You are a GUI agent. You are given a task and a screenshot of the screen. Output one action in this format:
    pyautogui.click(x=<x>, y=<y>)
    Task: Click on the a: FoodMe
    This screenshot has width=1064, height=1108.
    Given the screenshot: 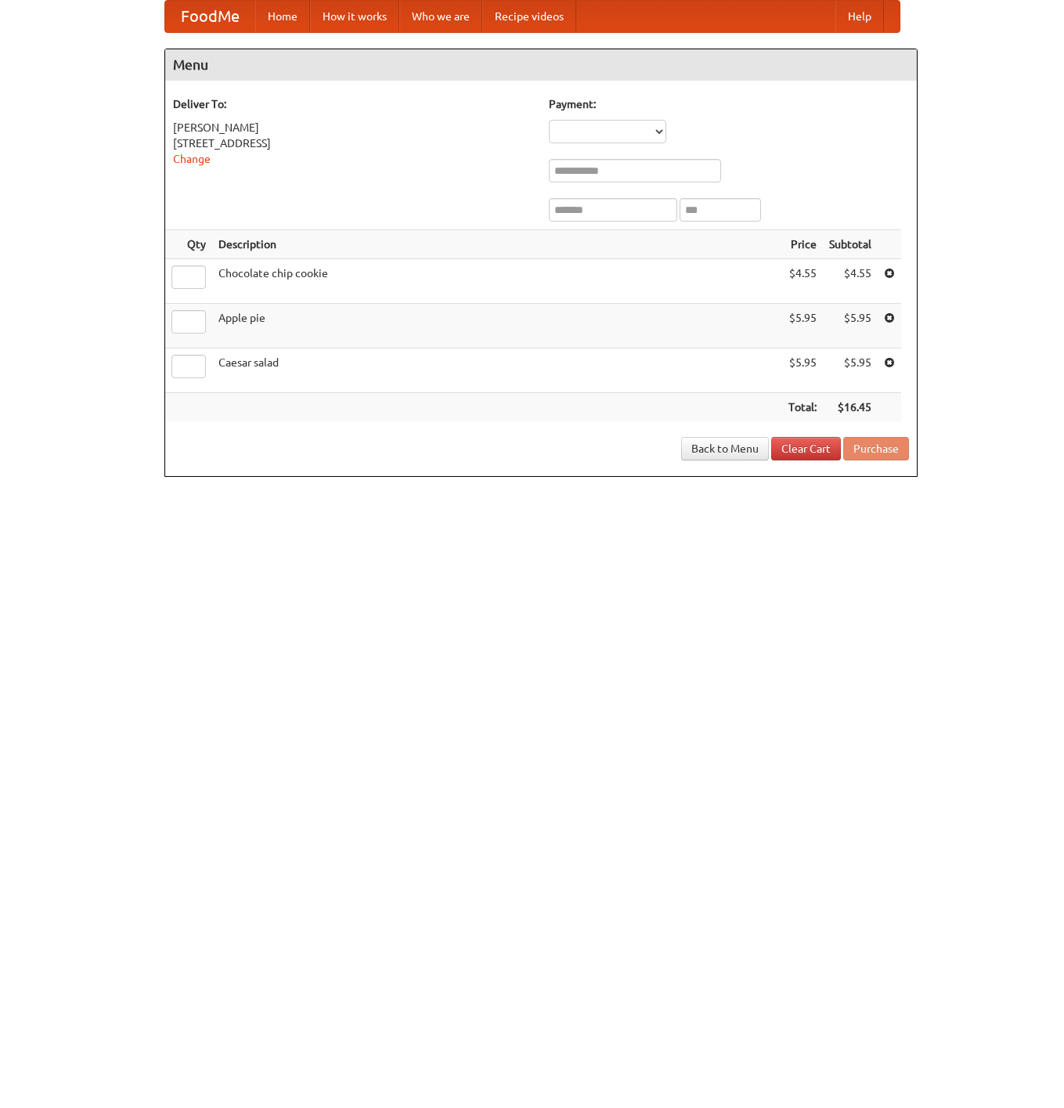 What is the action you would take?
    pyautogui.click(x=210, y=16)
    